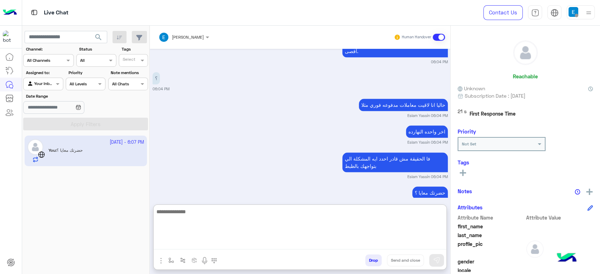 The image size is (600, 274). What do you see at coordinates (559, 217) in the screenshot?
I see `span: Attribute Value` at bounding box center [559, 217].